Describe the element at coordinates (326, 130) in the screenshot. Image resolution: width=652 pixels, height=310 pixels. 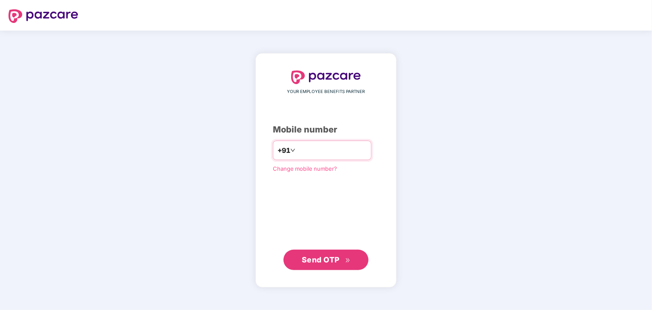
I see `div: Mobile number` at that location.